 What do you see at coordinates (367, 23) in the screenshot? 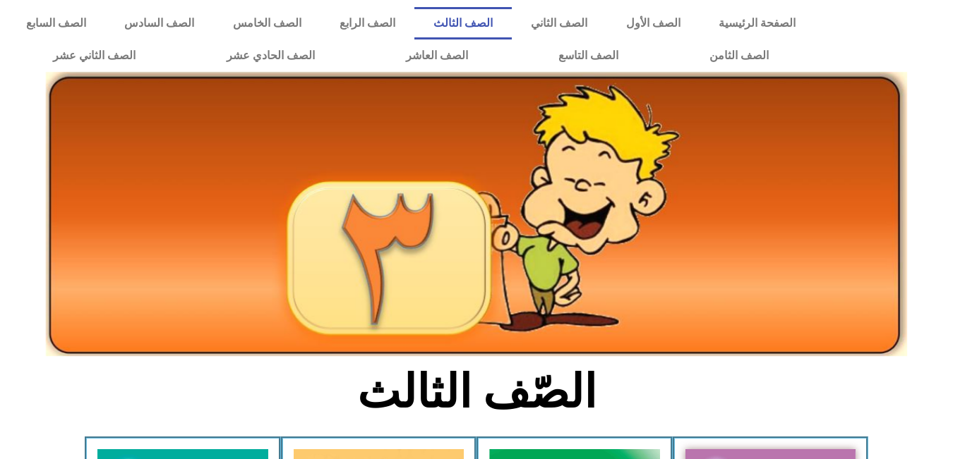
I see `a: الصف الرابع` at bounding box center [367, 23].